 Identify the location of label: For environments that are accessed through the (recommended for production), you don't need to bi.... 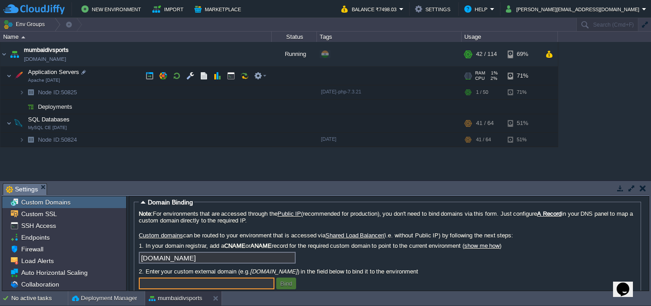
(387, 217).